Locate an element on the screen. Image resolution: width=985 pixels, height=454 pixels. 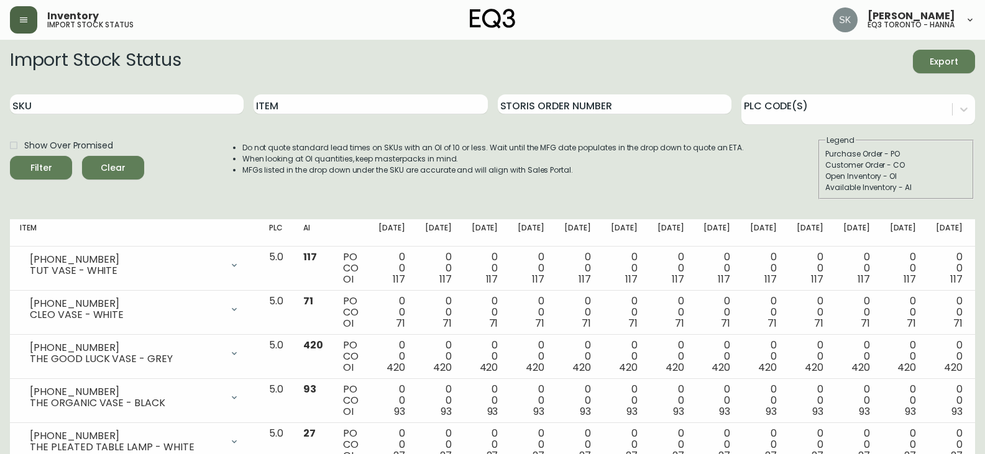
h5: eq3 toronto - hanna is located at coordinates (911, 25).